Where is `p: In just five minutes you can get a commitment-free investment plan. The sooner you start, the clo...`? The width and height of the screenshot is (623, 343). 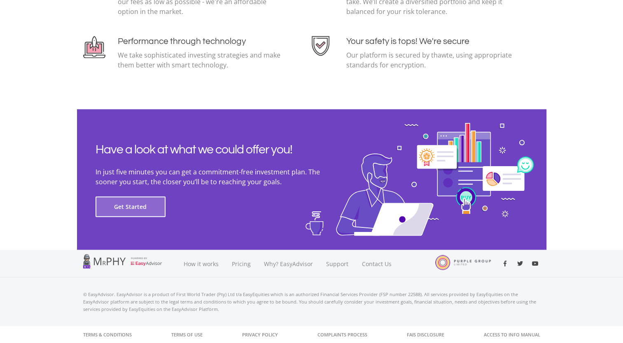 p: In just five minutes you can get a commitment-free investment plan. The sooner you start, the clo... is located at coordinates (219, 177).